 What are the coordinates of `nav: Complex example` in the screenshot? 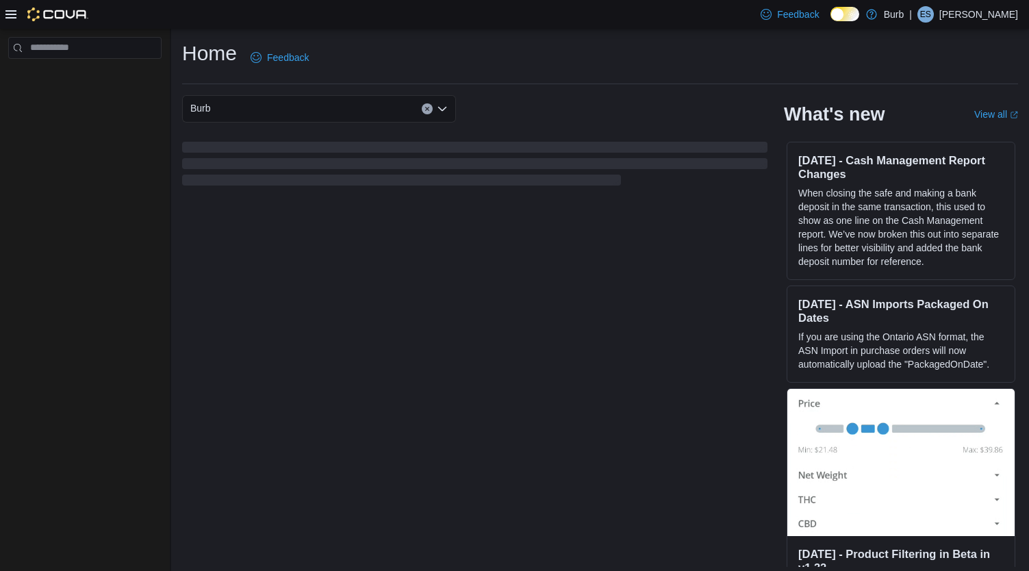 It's located at (85, 78).